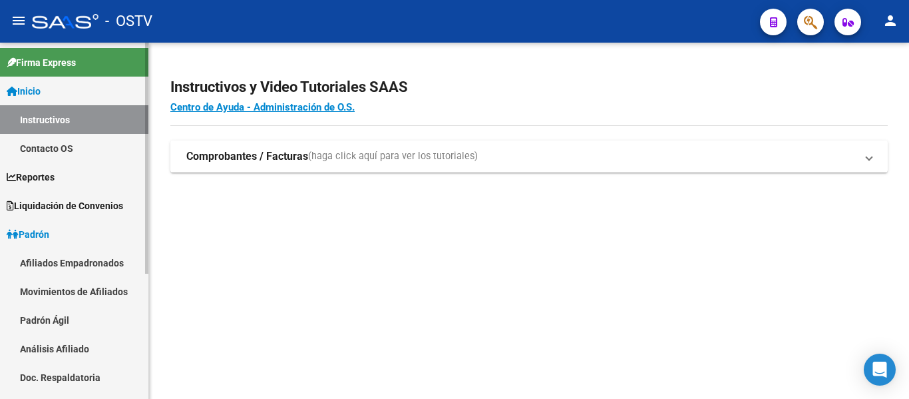  Describe the element at coordinates (28, 234) in the screenshot. I see `span: Padrón` at that location.